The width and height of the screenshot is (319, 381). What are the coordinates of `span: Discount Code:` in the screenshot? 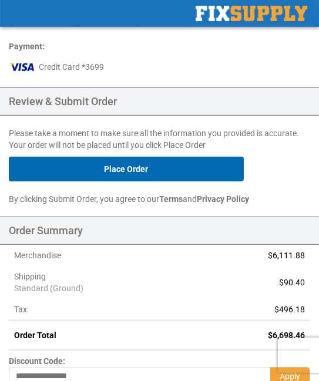 It's located at (37, 361).